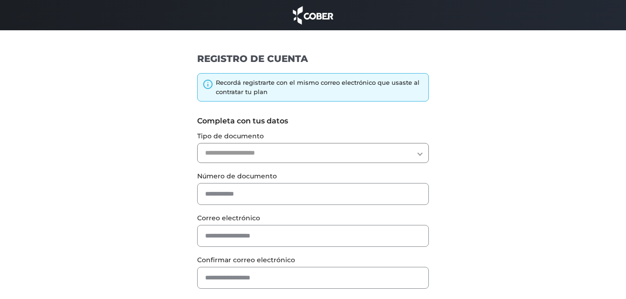  Describe the element at coordinates (313, 176) in the screenshot. I see `label: Número de documento` at that location.